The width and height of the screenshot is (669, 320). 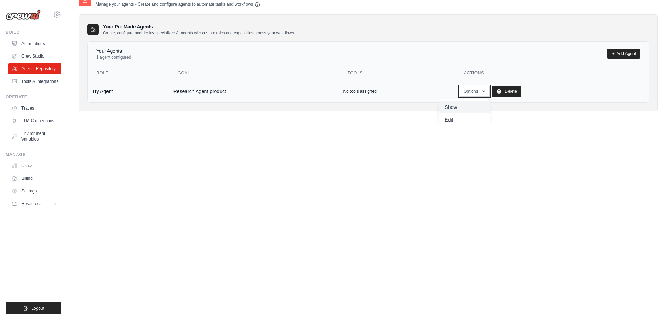 What do you see at coordinates (31, 204) in the screenshot?
I see `span: Resources` at bounding box center [31, 204].